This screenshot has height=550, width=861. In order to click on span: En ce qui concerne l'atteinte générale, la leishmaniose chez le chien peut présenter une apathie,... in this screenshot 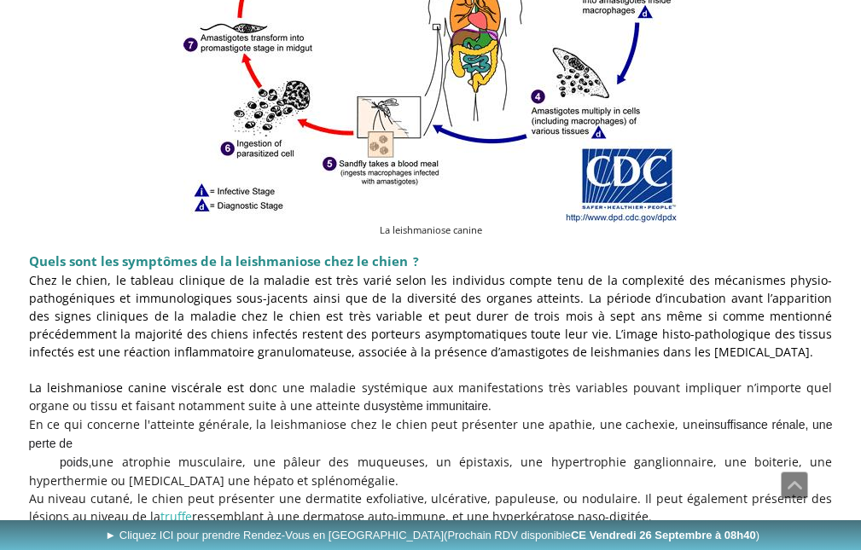, I will do `click(431, 452)`.